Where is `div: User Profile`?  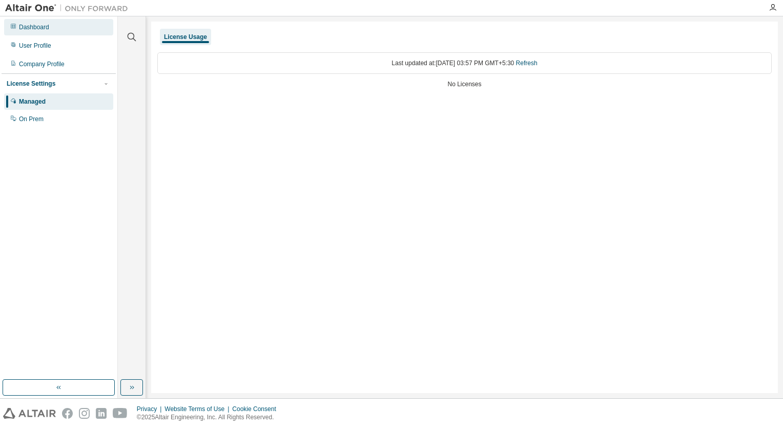
div: User Profile is located at coordinates (35, 46).